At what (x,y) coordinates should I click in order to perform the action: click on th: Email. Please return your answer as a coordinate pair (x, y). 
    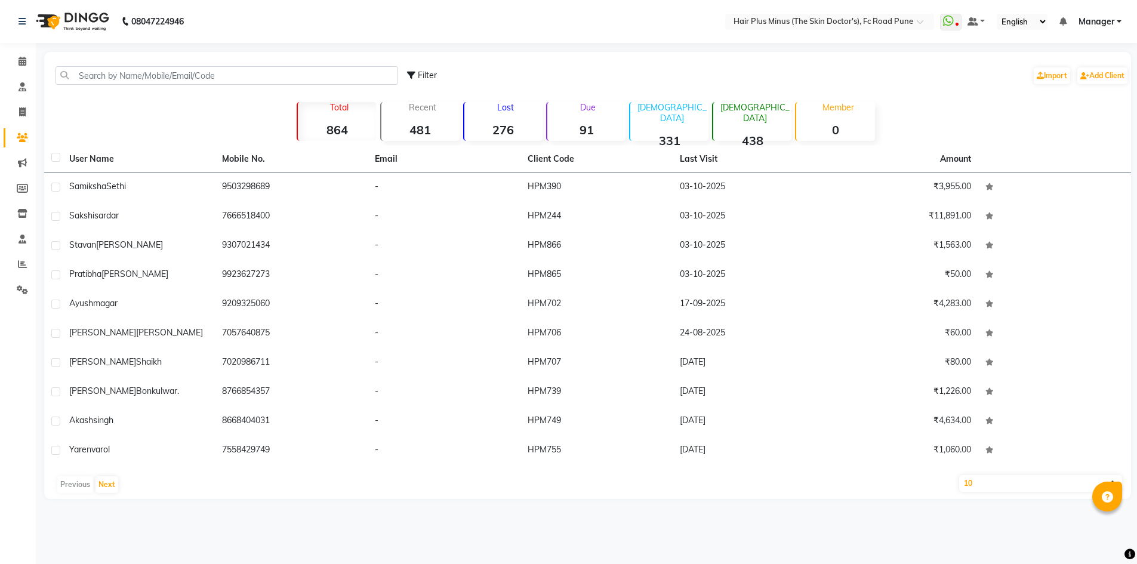
    Looking at the image, I should click on (444, 159).